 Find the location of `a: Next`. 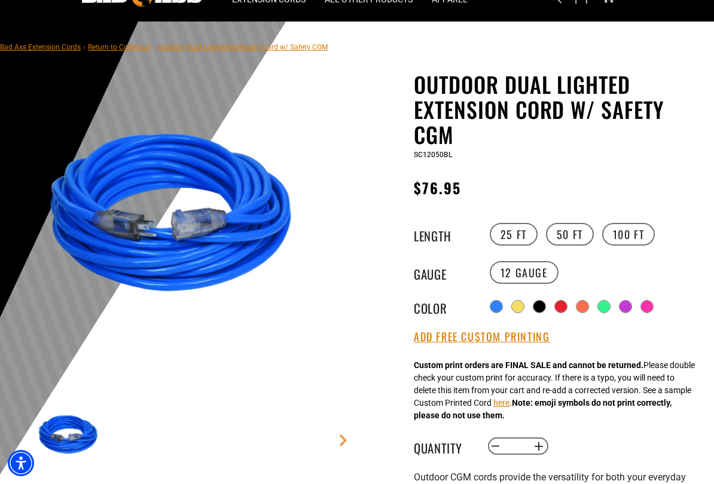

a: Next is located at coordinates (343, 441).